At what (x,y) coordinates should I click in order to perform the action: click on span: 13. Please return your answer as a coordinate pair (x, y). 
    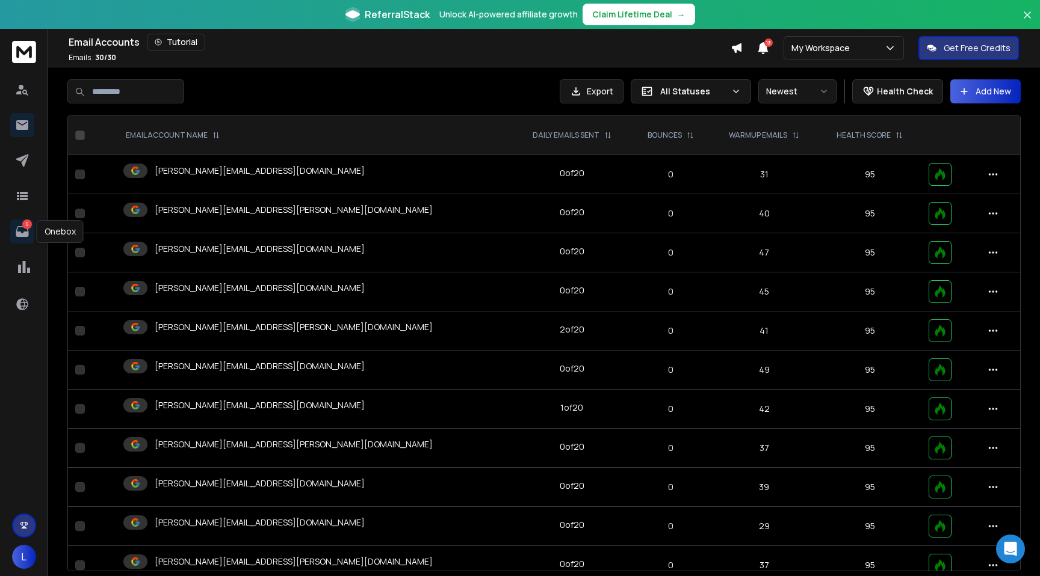
    Looking at the image, I should click on (768, 43).